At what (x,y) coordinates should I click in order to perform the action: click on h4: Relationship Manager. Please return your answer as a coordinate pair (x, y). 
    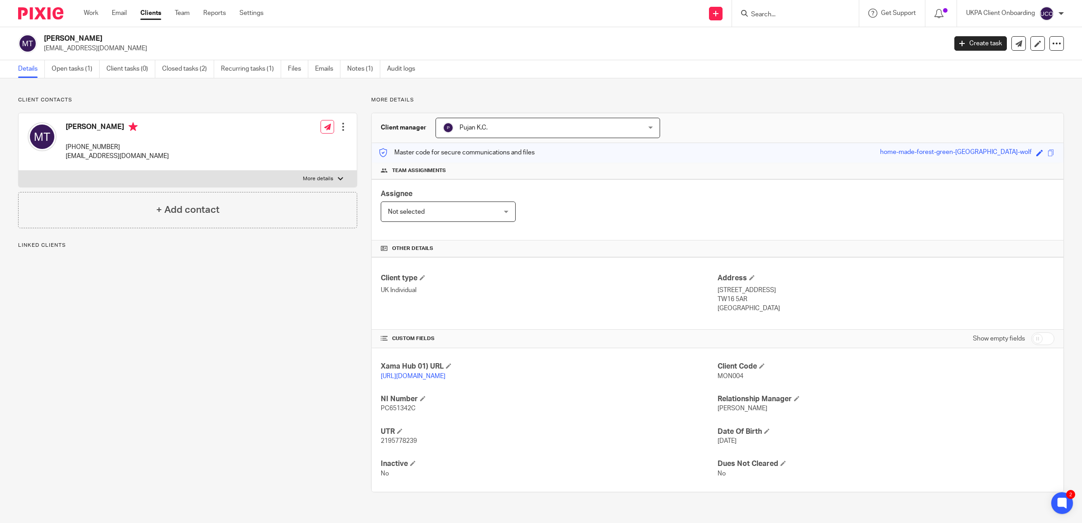
    Looking at the image, I should click on (886, 399).